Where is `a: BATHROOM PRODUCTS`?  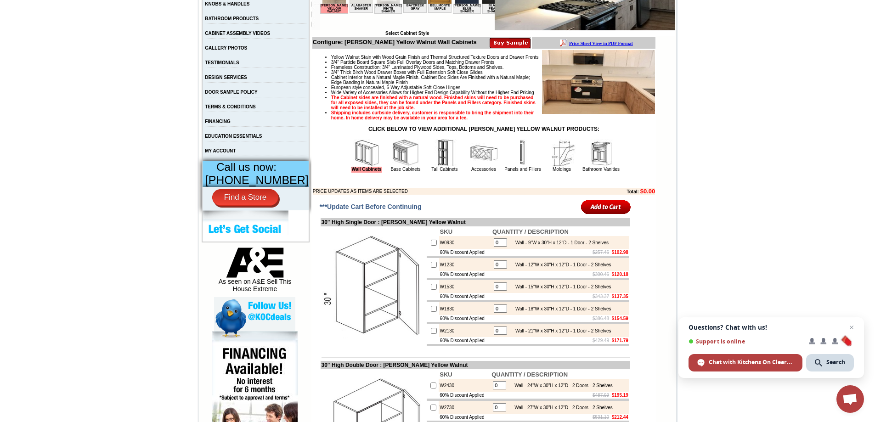 a: BATHROOM PRODUCTS is located at coordinates (232, 18).